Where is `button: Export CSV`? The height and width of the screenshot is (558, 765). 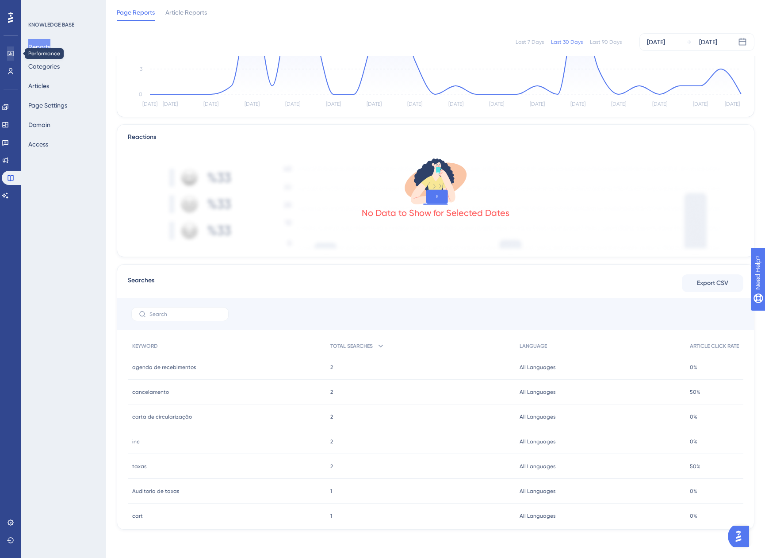 button: Export CSV is located at coordinates (712, 283).